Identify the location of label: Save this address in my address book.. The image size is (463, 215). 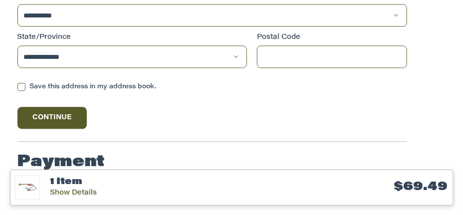
(212, 87).